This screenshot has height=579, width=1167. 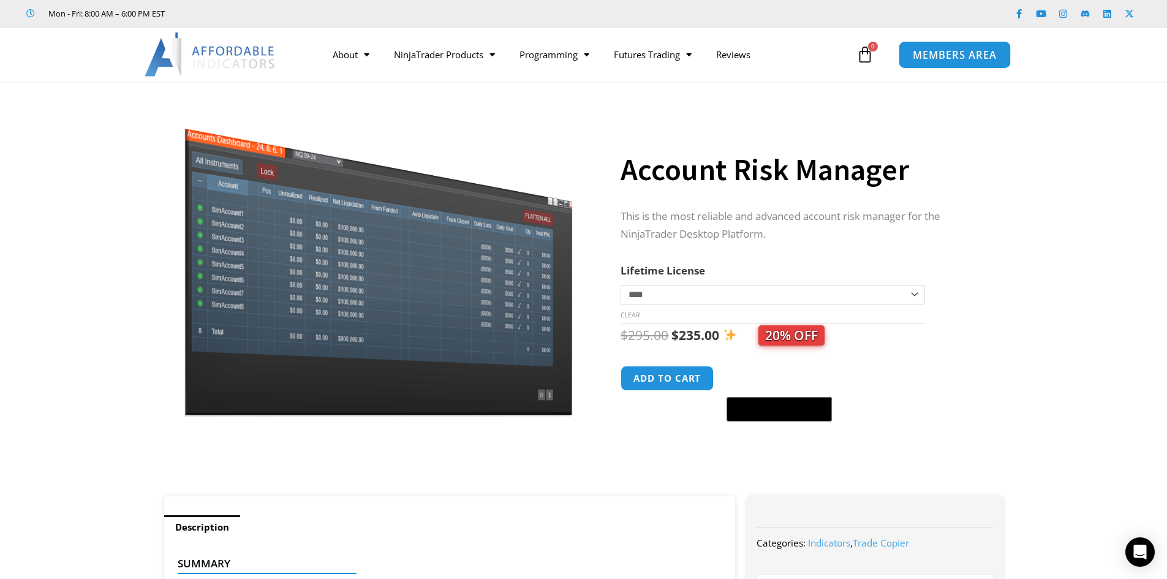 What do you see at coordinates (644, 335) in the screenshot?
I see `bdi: 295.00` at bounding box center [644, 335].